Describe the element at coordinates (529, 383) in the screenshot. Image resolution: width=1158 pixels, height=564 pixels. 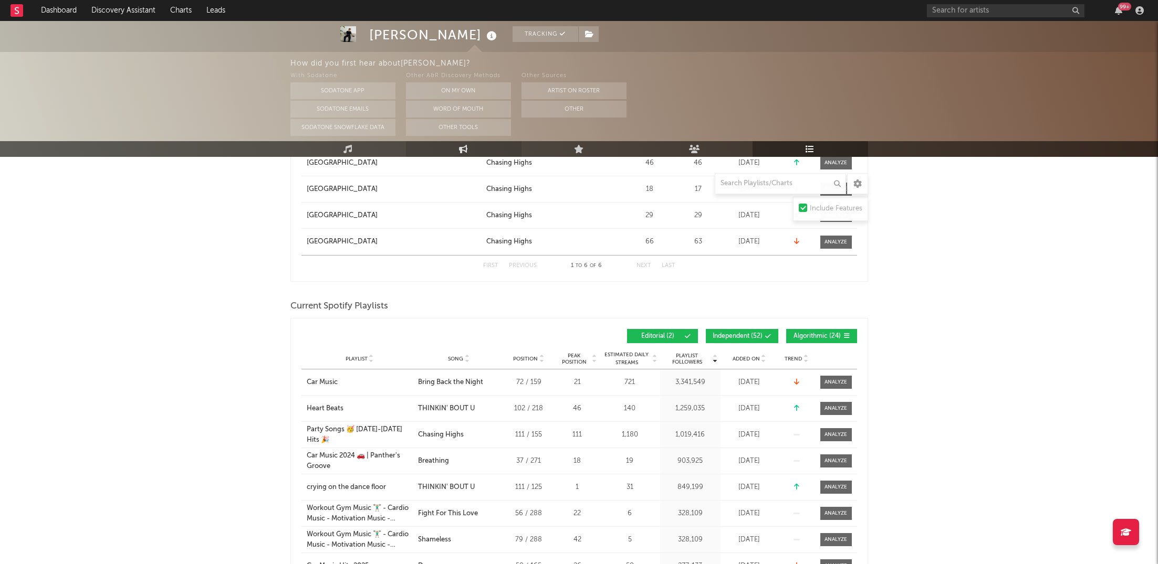
I see `div: 72 / 159` at that location.